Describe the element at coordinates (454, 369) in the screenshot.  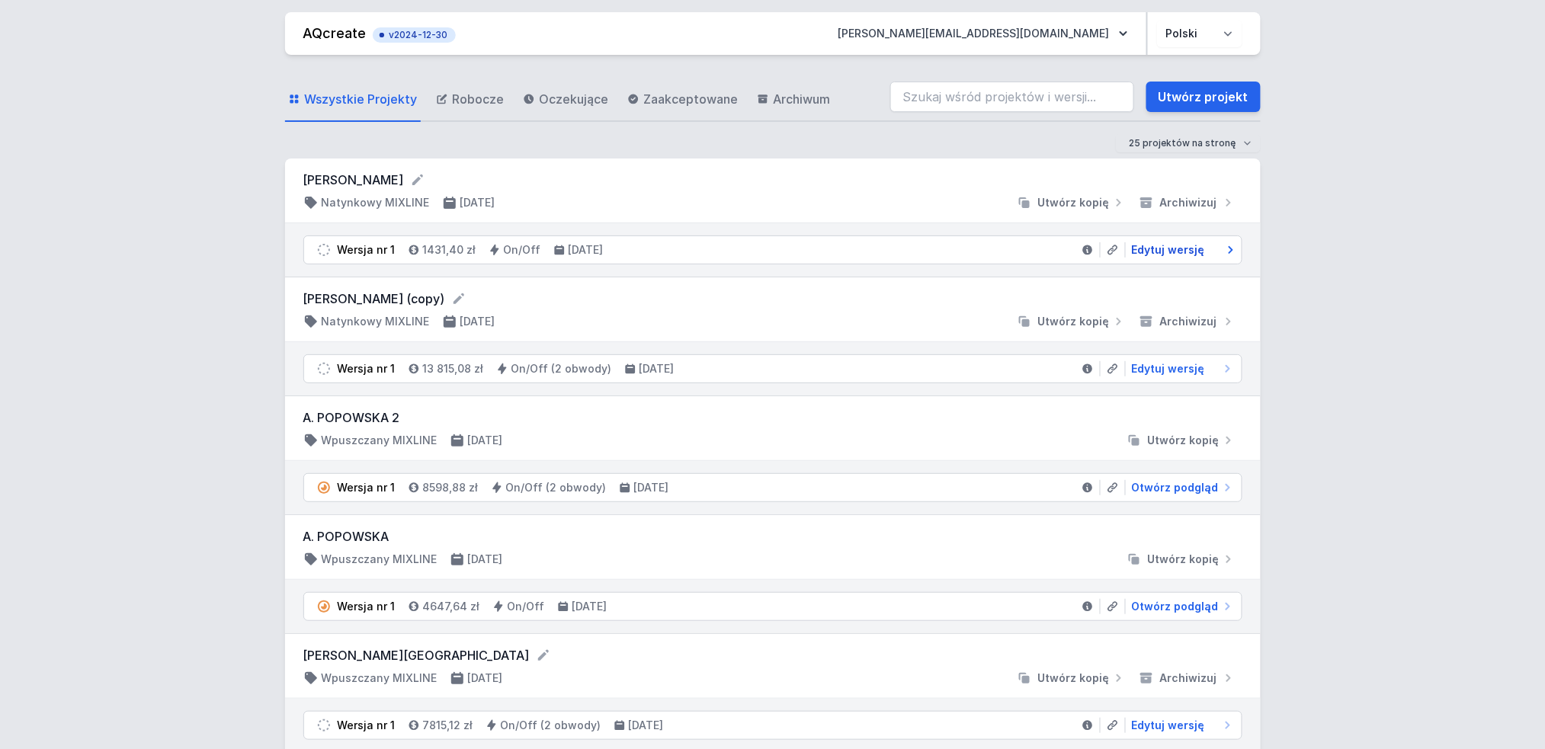
I see `h4: 13 815,08 zł` at that location.